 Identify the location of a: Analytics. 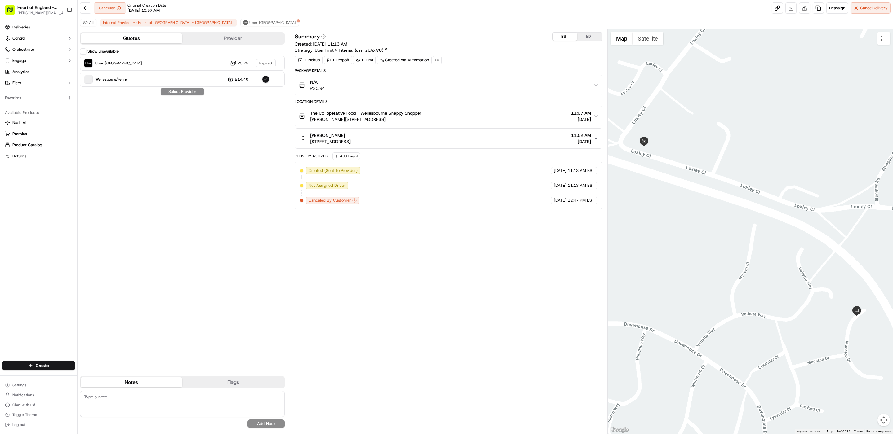
(38, 72).